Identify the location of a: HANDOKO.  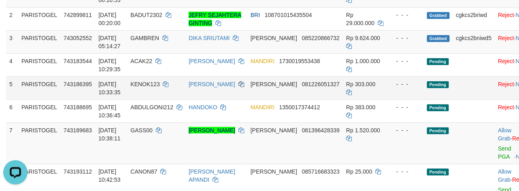
(203, 107).